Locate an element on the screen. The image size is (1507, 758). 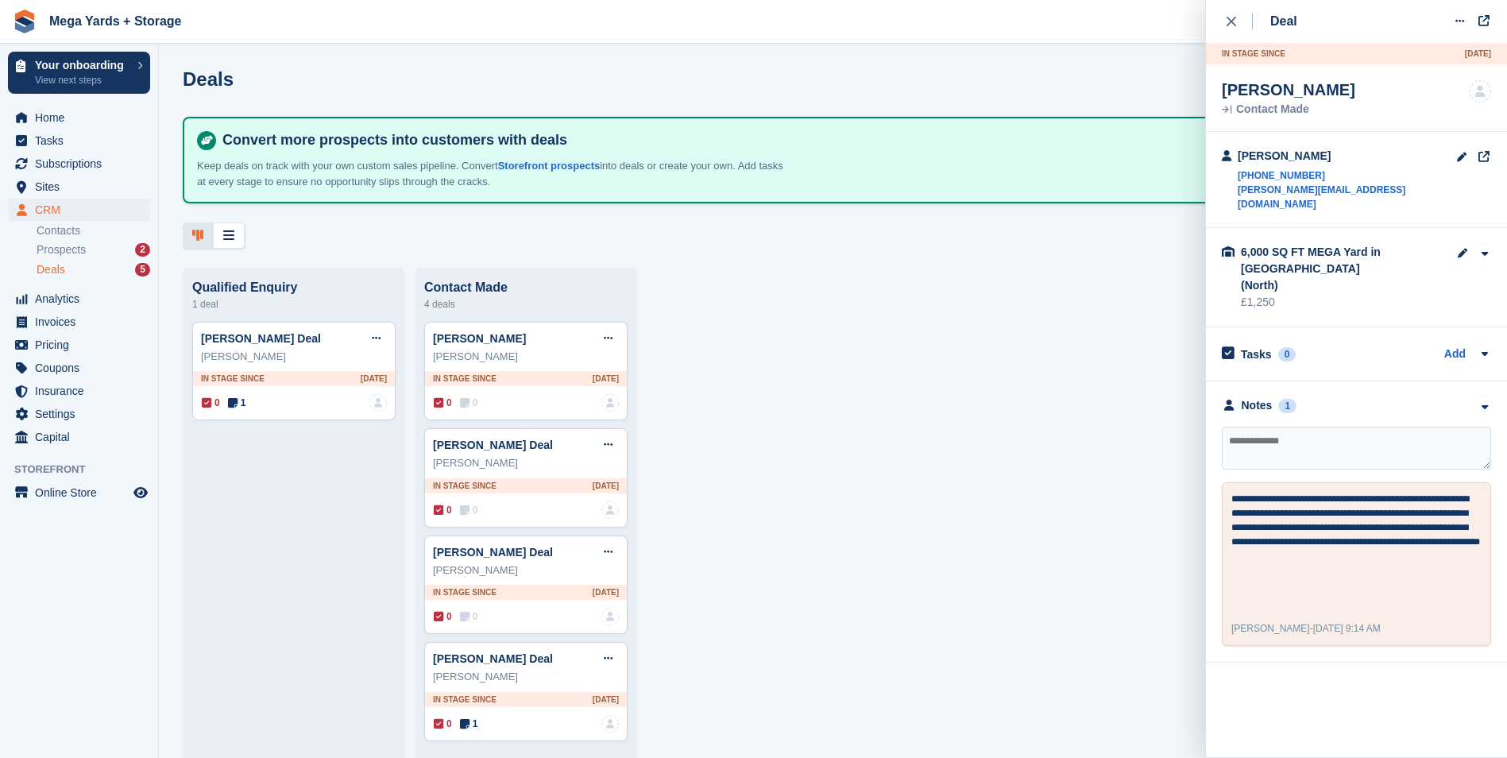
img: stora-icon-8386f47178a22dfd0bd8f6a31ec36ba5ce8667c1dd55bd0f319d3a0aa187defe.svg is located at coordinates (25, 21).